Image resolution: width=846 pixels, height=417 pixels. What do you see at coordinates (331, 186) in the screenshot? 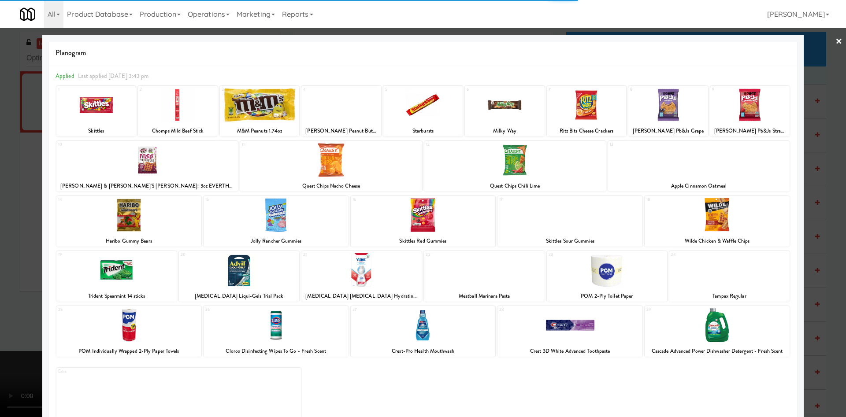
I see `div: Quest Chips Nacho Cheese` at bounding box center [331, 186].